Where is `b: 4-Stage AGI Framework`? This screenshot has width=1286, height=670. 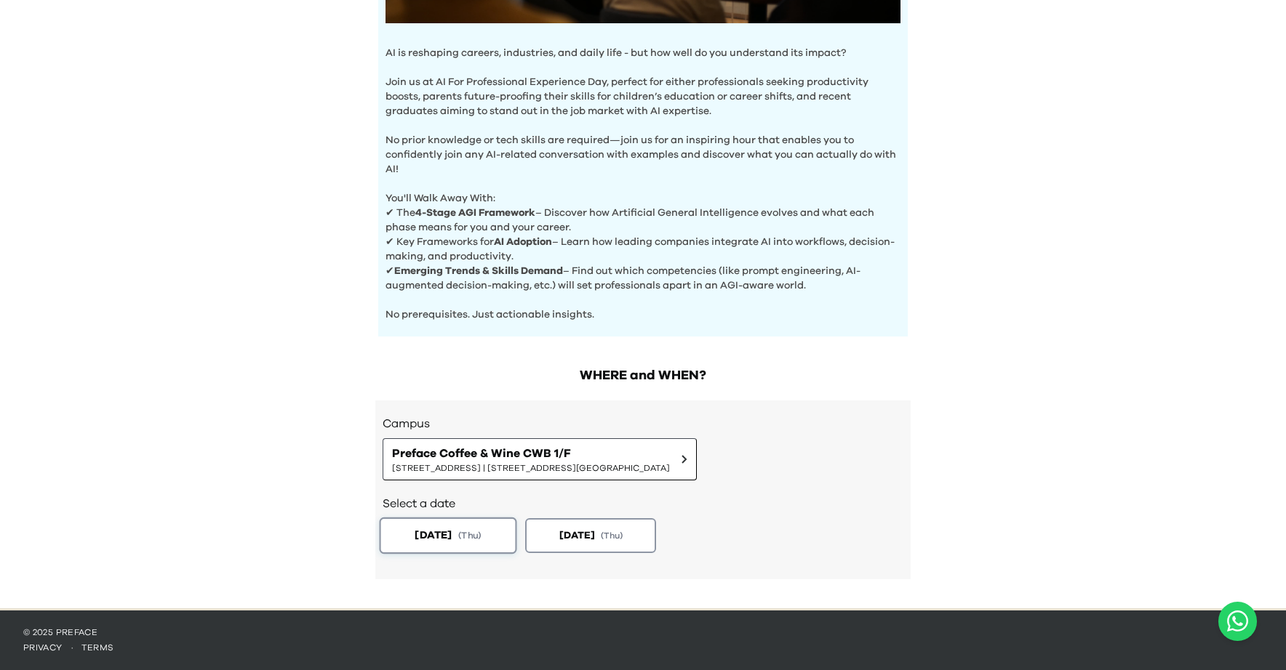
b: 4-Stage AGI Framework is located at coordinates (475, 213).